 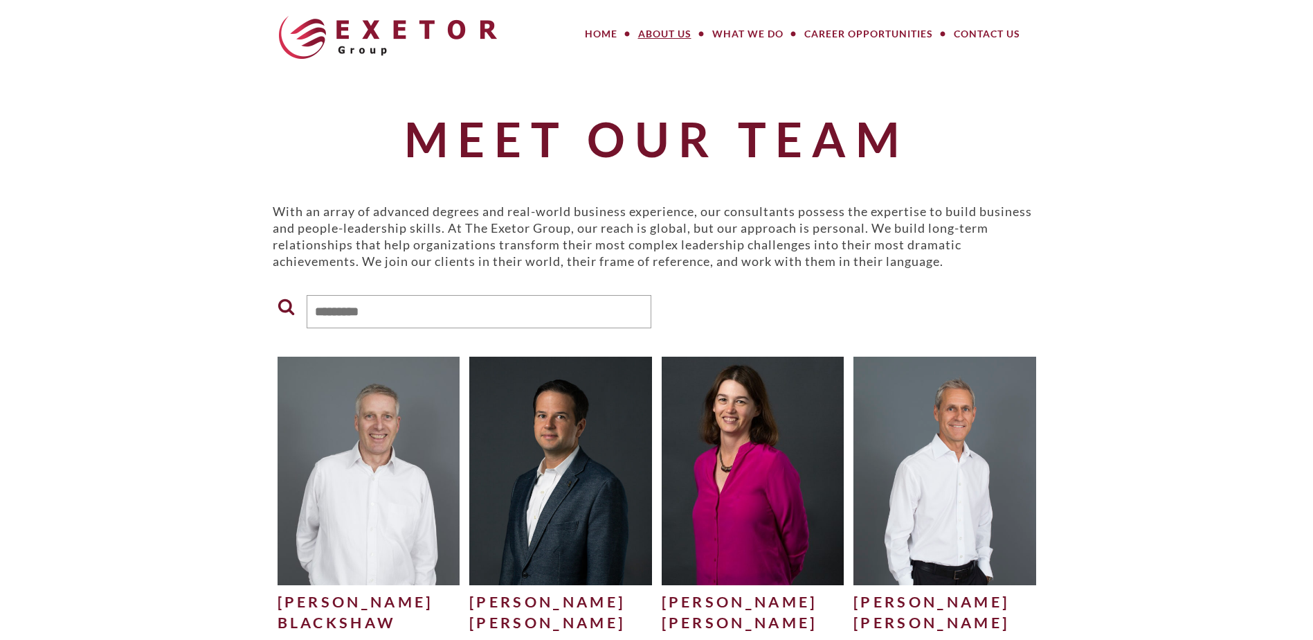 I want to click on img: The Exetor Group, so click(x=388, y=37).